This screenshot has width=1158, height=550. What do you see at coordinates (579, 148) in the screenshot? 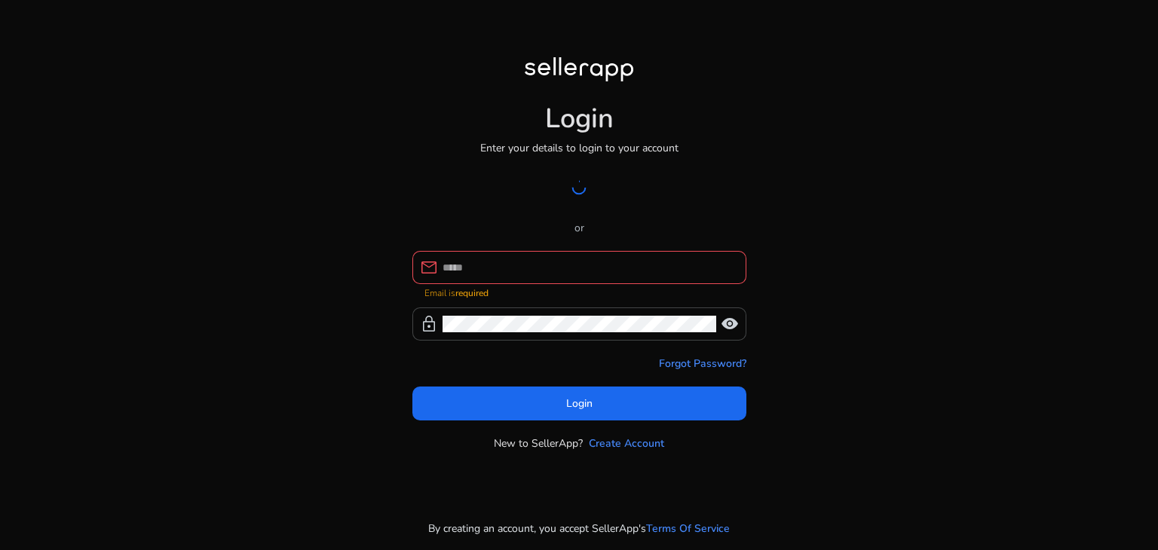
I see `p: Enter your details to login to your account` at bounding box center [579, 148].